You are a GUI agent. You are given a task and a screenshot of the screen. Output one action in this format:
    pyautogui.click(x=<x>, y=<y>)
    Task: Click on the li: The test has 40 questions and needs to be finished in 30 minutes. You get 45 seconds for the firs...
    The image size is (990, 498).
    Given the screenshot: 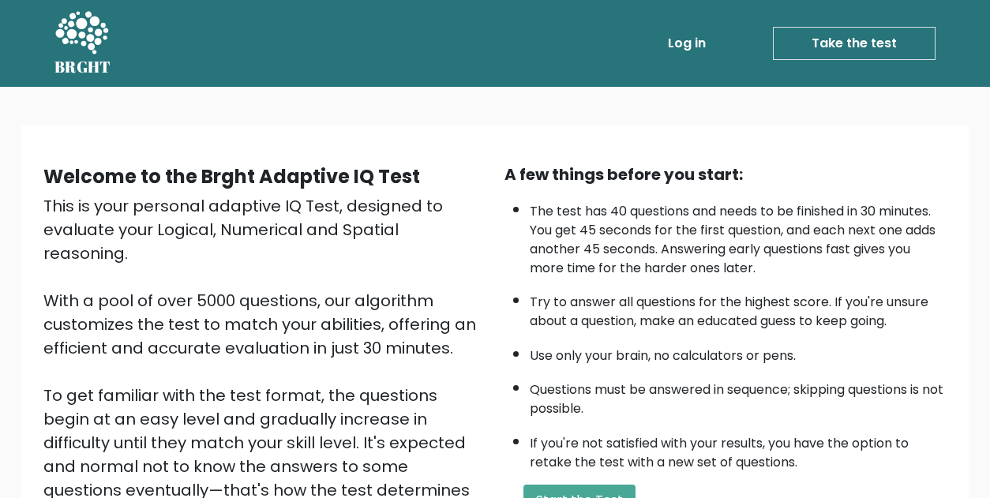 What is the action you would take?
    pyautogui.click(x=738, y=236)
    